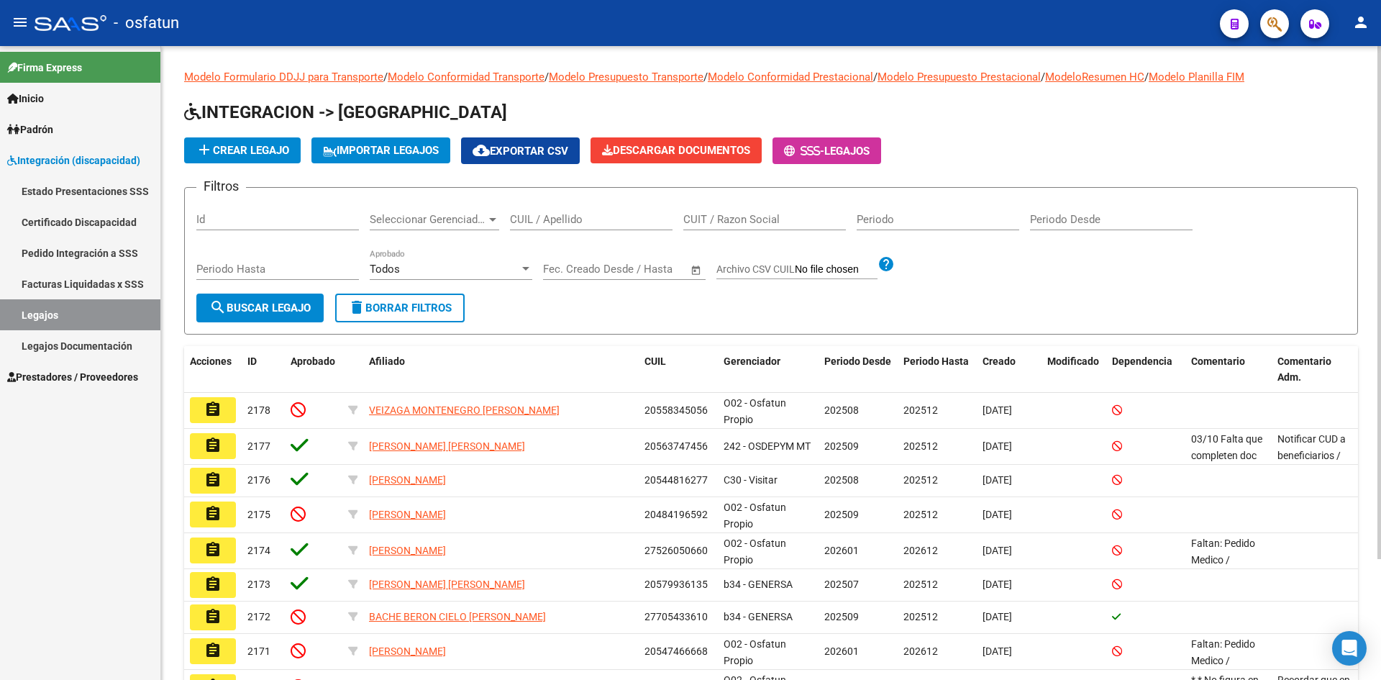 The width and height of the screenshot is (1381, 680). What do you see at coordinates (676, 150) in the screenshot?
I see `button: Descargar Documentos` at bounding box center [676, 150].